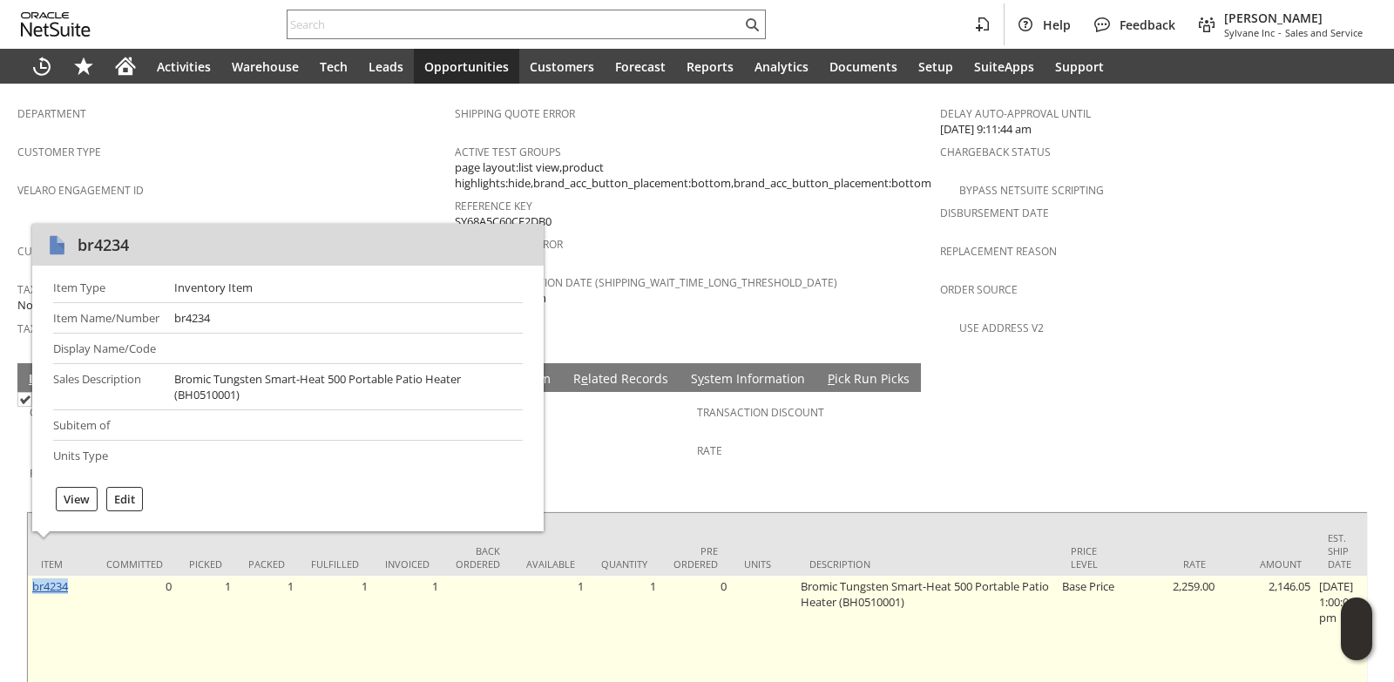 Image resolution: width=1394 pixels, height=682 pixels. Describe the element at coordinates (1031, 190) in the screenshot. I see `a: Bypass NetSuite Scripting` at that location.